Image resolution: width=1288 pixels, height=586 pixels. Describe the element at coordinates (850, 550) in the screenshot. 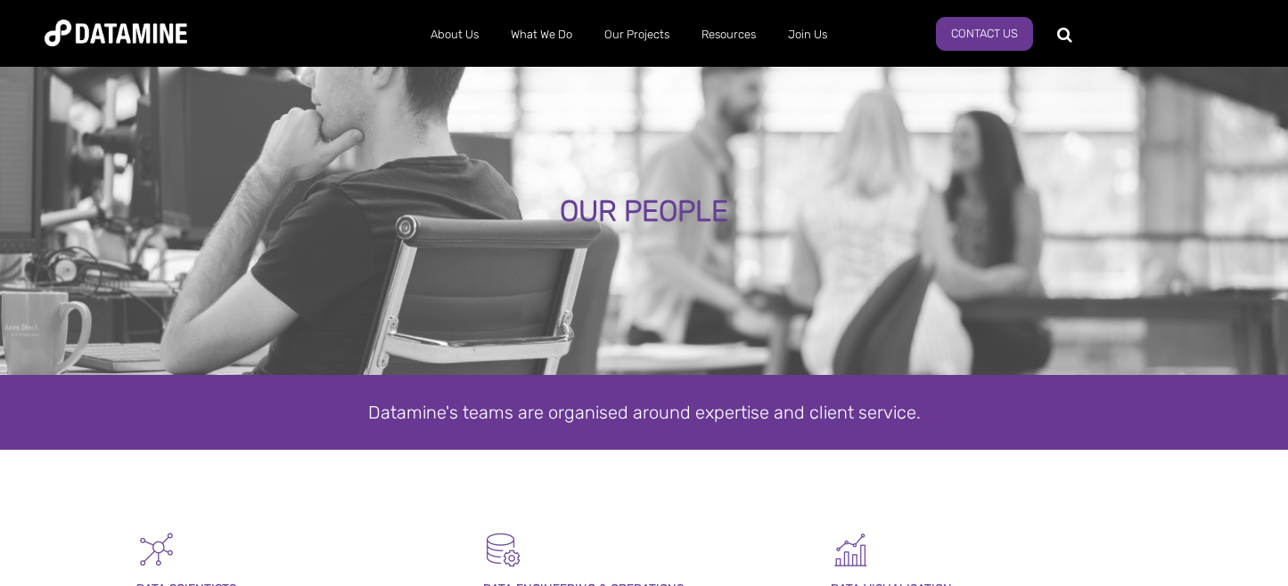

I see `img: Graph 5` at that location.